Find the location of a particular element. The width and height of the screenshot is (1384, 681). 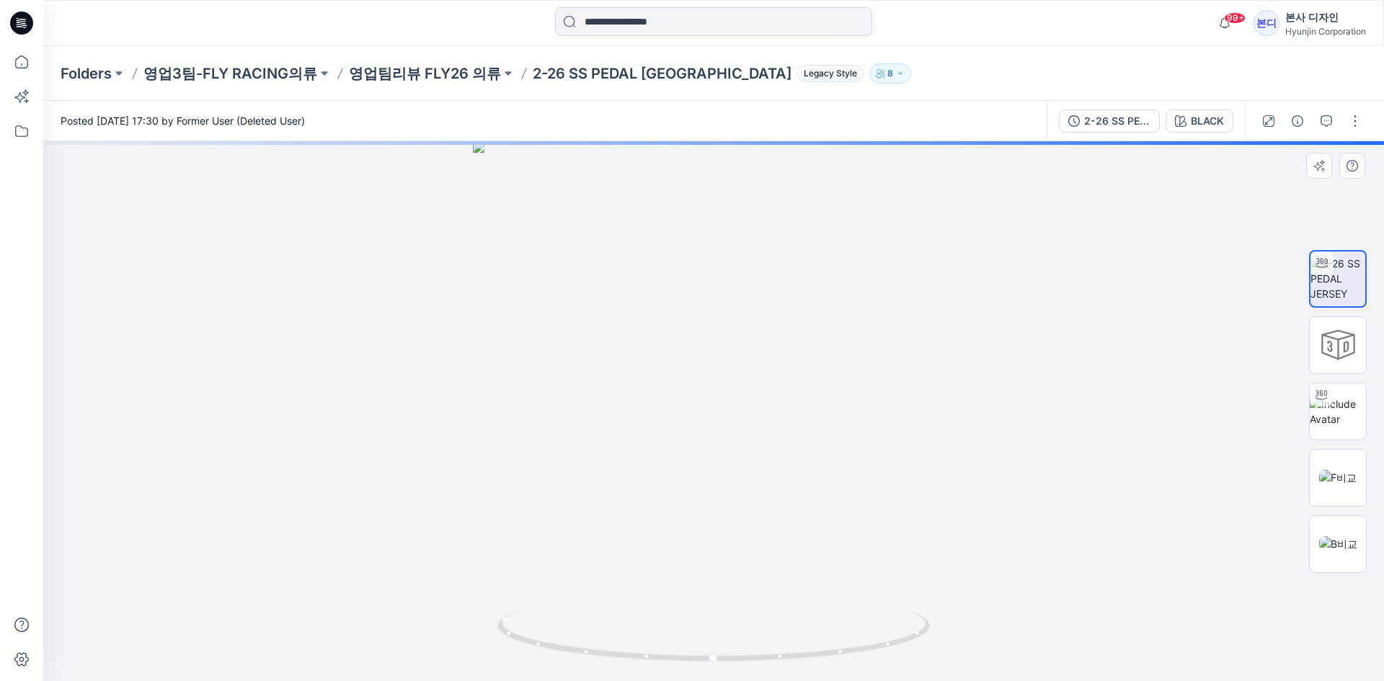

button: Details is located at coordinates (1298, 121).